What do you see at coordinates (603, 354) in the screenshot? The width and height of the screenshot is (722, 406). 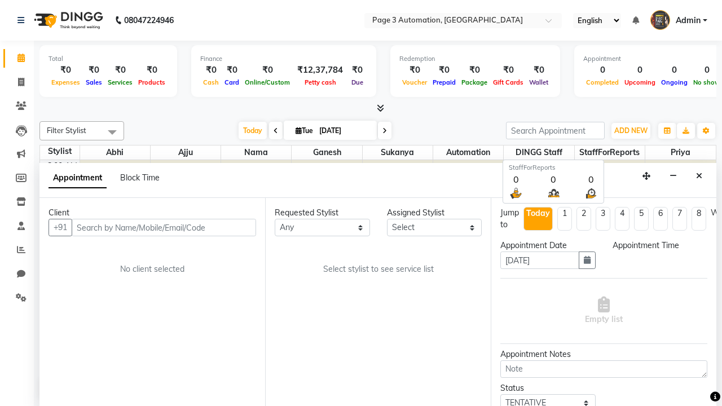 I see `div: Appointment Notes` at bounding box center [603, 354].